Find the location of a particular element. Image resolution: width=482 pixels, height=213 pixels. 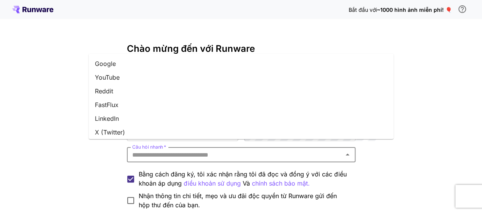

button: Để đủ điều kiện nhận tín dụng miễn phí, bạn cần đăng ký bằng địa chỉ email doanh nghiệp và nhấp v... is located at coordinates (462, 9).